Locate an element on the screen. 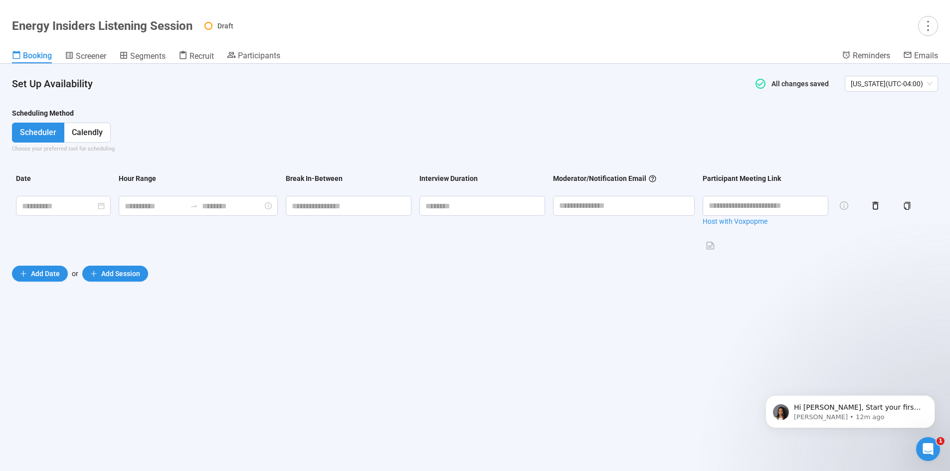 The width and height of the screenshot is (950, 471). h1: Energy Insiders Listening Session is located at coordinates (102, 26).